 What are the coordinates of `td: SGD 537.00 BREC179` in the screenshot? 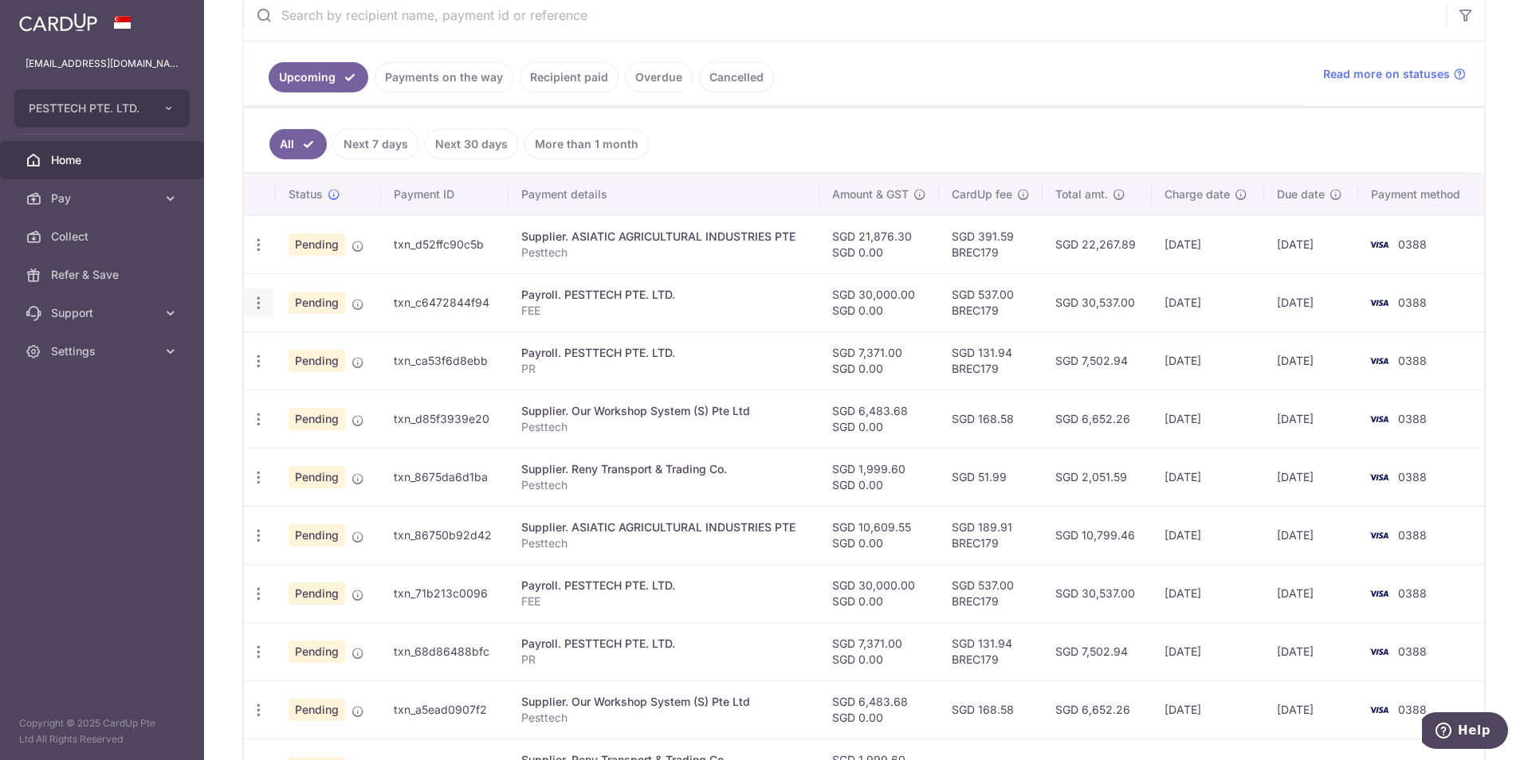 It's located at (991, 302).